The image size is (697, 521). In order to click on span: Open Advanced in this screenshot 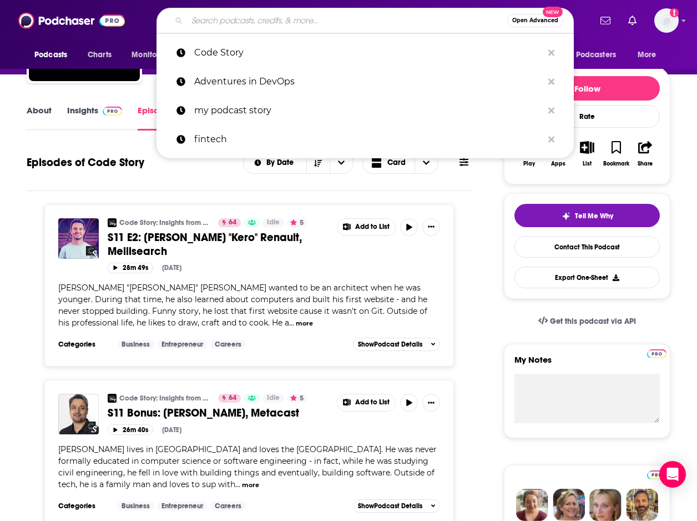, I will do `click(535, 21)`.